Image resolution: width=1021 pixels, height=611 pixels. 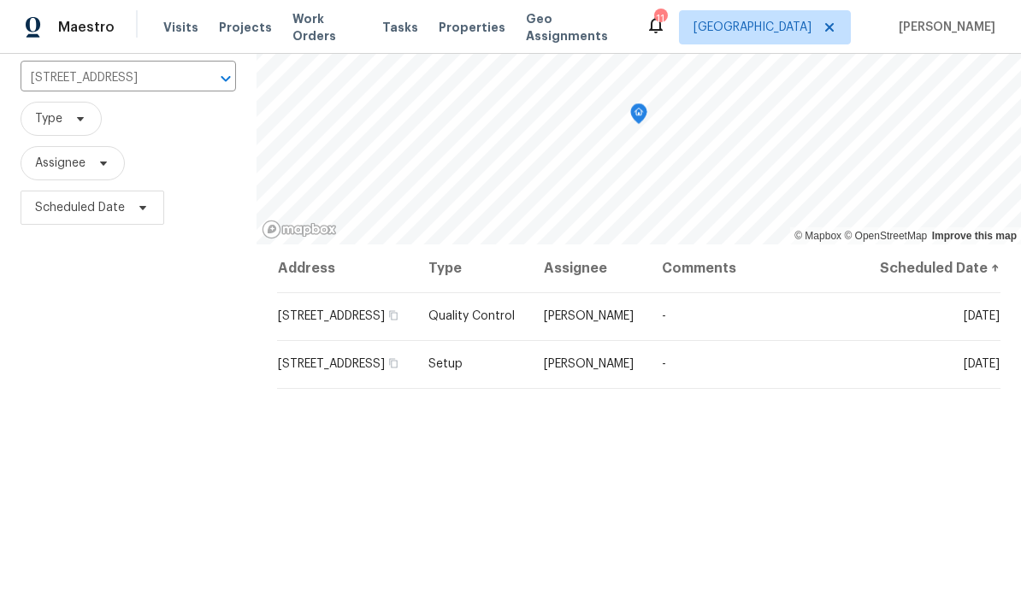 What do you see at coordinates (86, 27) in the screenshot?
I see `span: Maestro` at bounding box center [86, 27].